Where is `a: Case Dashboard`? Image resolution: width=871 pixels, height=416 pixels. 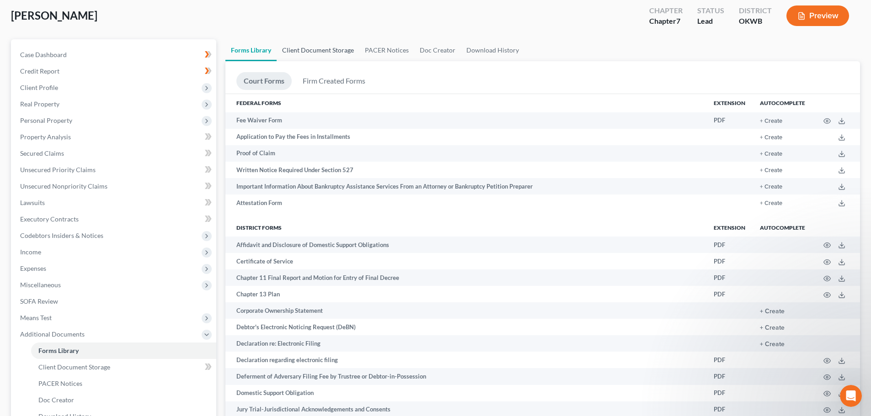
a: Case Dashboard is located at coordinates (114, 55).